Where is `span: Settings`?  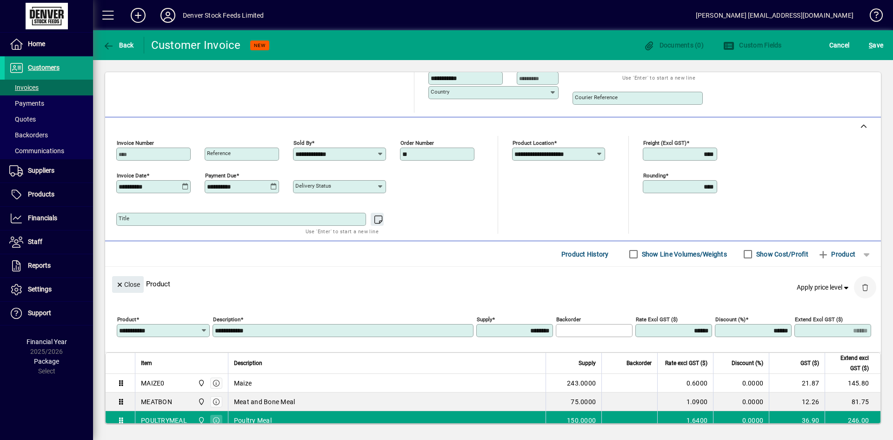 span: Settings is located at coordinates (40, 289).